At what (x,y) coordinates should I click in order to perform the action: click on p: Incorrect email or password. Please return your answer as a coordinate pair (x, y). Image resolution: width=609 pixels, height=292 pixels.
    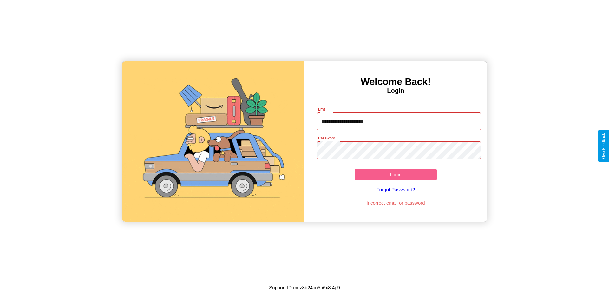
    Looking at the image, I should click on (396, 203).